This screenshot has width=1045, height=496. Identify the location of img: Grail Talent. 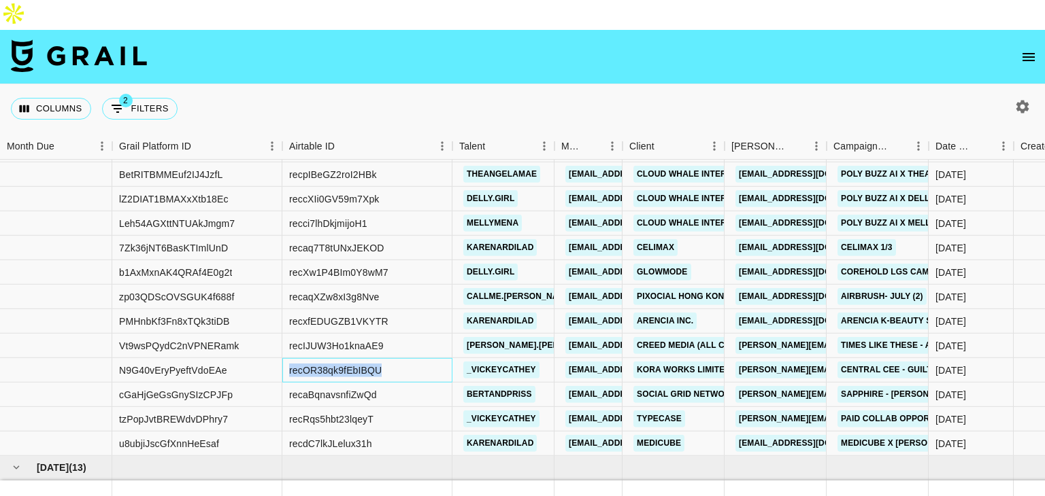
(79, 56).